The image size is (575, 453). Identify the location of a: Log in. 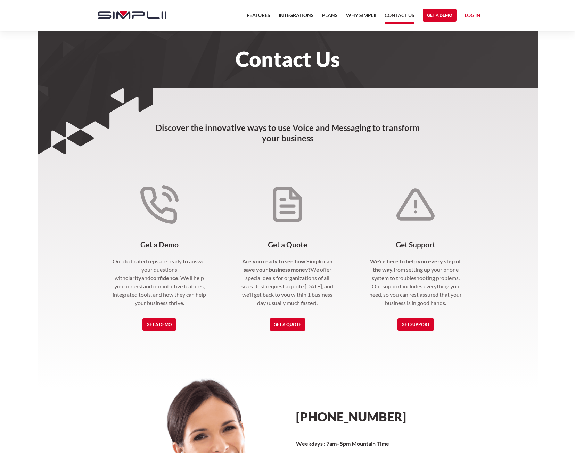
(473, 16).